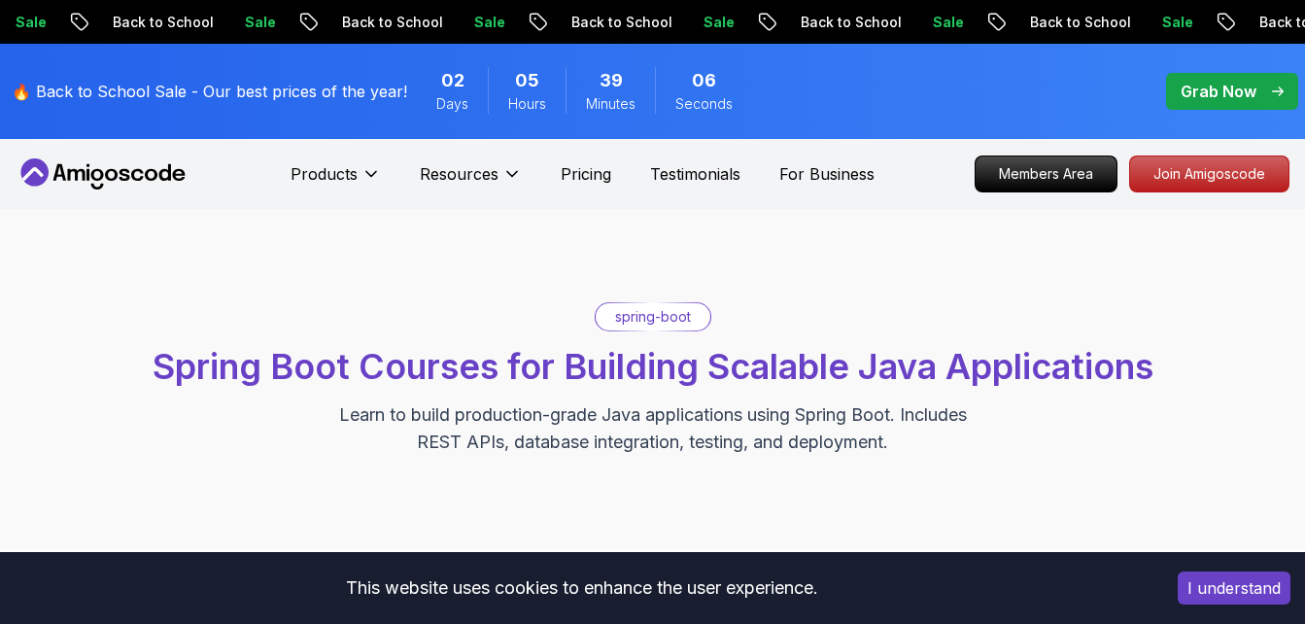  I want to click on span: 2 Days, so click(453, 81).